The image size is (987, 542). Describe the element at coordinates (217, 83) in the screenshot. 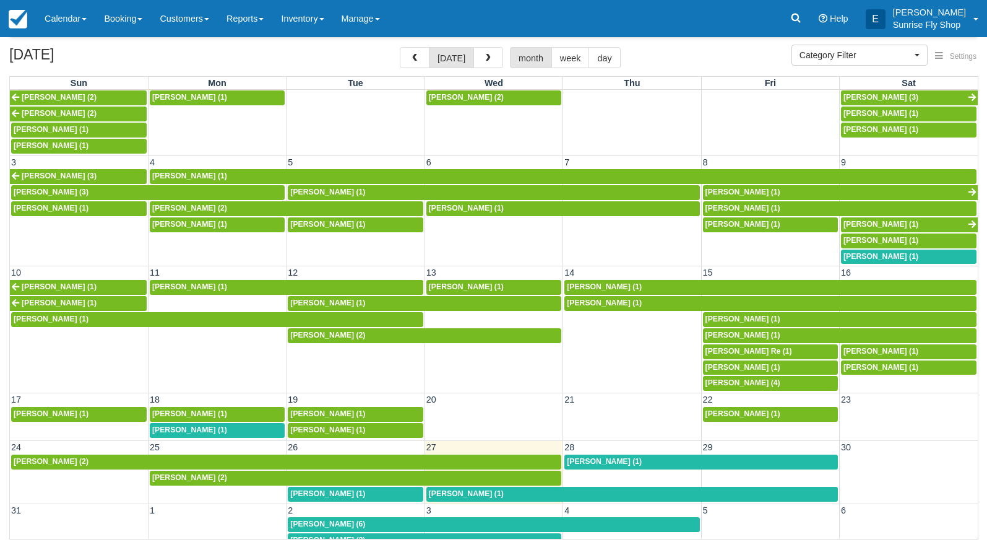

I see `span: Mon` at that location.